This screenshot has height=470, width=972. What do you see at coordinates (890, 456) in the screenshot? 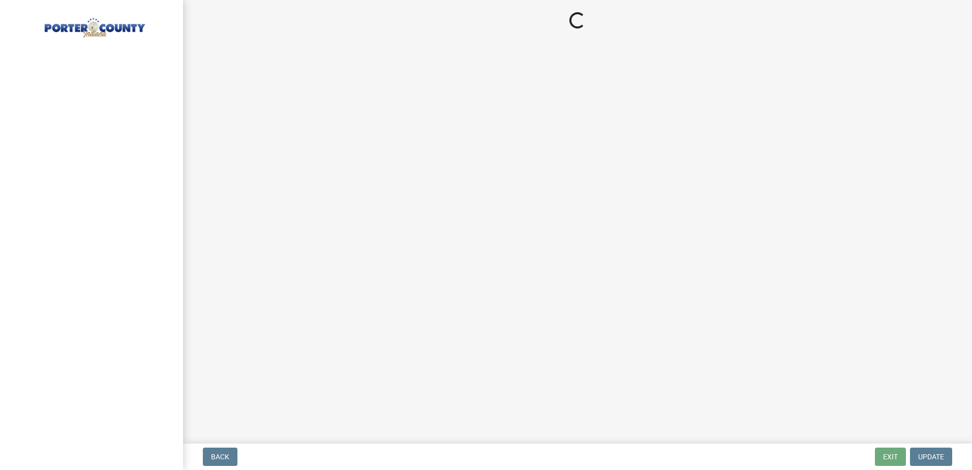
I see `button: Exit` at bounding box center [890, 456].